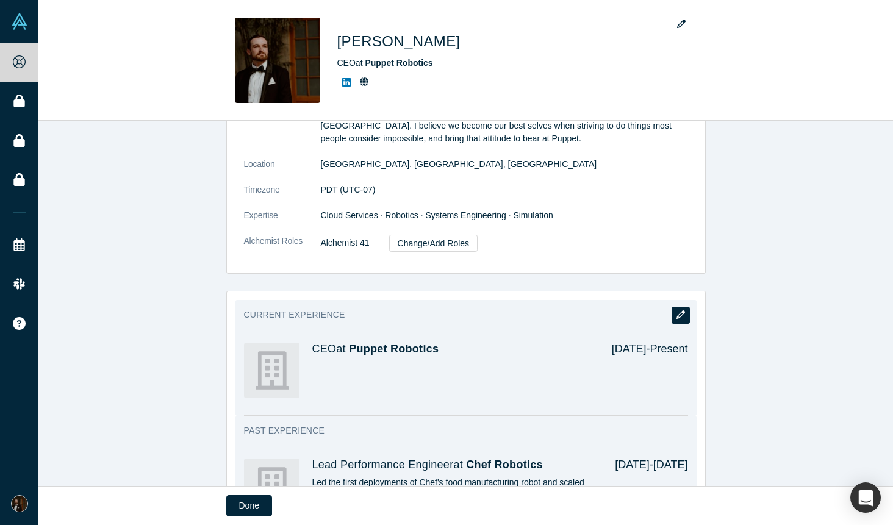  What do you see at coordinates (283, 222) in the screenshot?
I see `dt: Expertise` at bounding box center [283, 222].